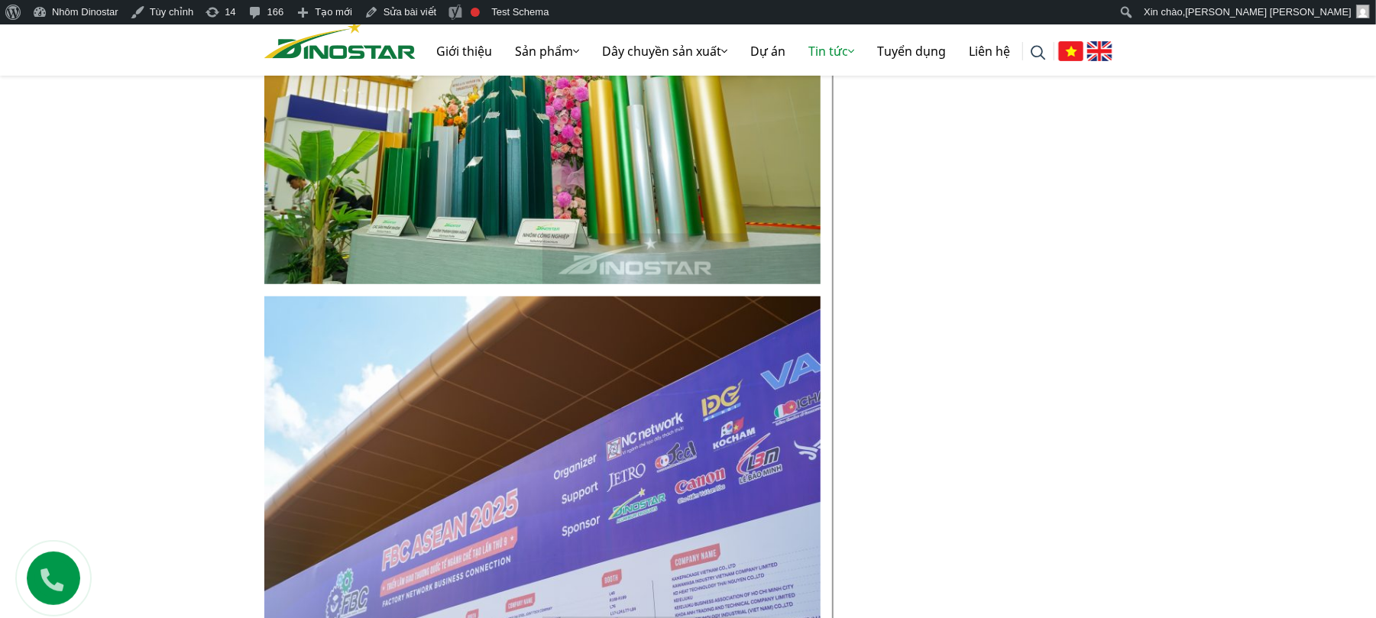 The height and width of the screenshot is (618, 1376). I want to click on a: Tin tức, so click(832, 51).